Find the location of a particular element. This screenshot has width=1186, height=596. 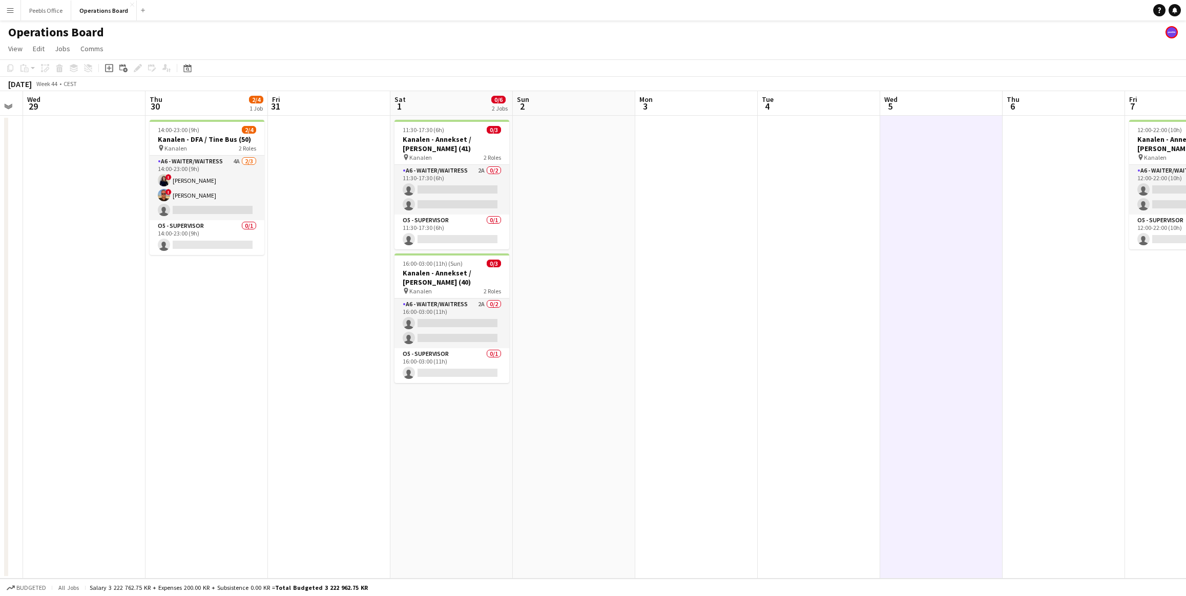

span: Total Budgeted 3 222 962.75 KR is located at coordinates (321, 588).